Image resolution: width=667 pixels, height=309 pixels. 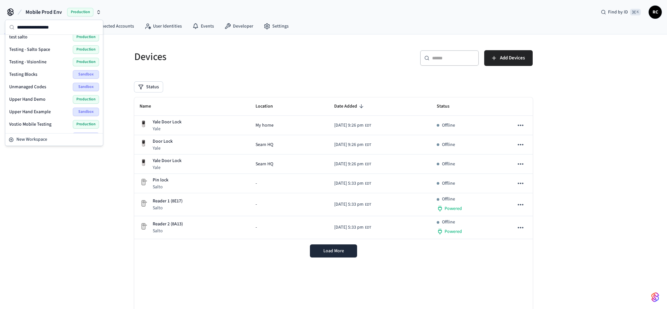 What do you see at coordinates (109, 26) in the screenshot?
I see `a: Connected Accounts` at bounding box center [109, 26].